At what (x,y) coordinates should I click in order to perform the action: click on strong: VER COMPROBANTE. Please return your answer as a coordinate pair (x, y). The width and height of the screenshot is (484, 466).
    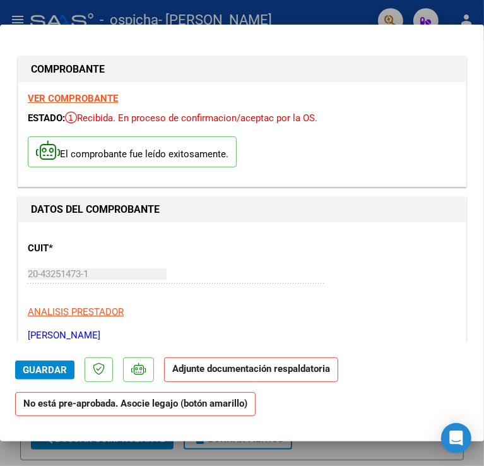
    Looking at the image, I should click on (73, 98).